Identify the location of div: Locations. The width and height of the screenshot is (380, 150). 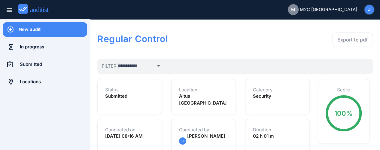
(53, 82).